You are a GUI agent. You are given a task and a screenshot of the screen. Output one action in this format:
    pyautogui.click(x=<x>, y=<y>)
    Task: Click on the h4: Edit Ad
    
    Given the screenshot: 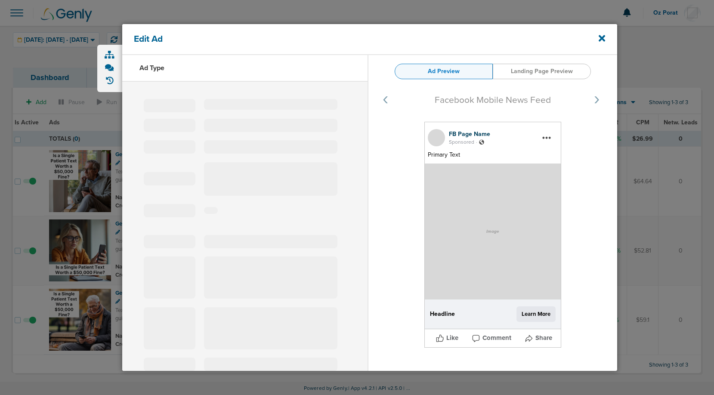 What is the action you would take?
    pyautogui.click(x=346, y=39)
    